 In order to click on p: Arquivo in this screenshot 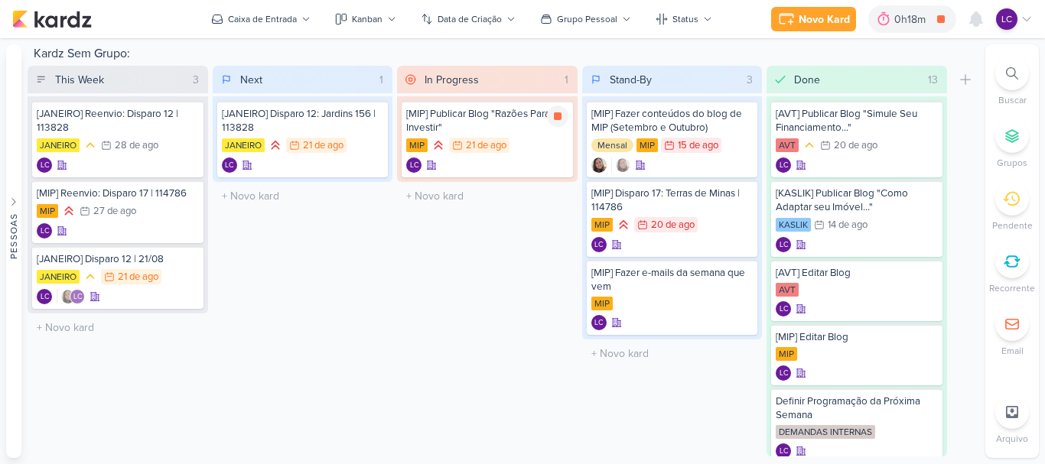, I will do `click(1012, 439)`.